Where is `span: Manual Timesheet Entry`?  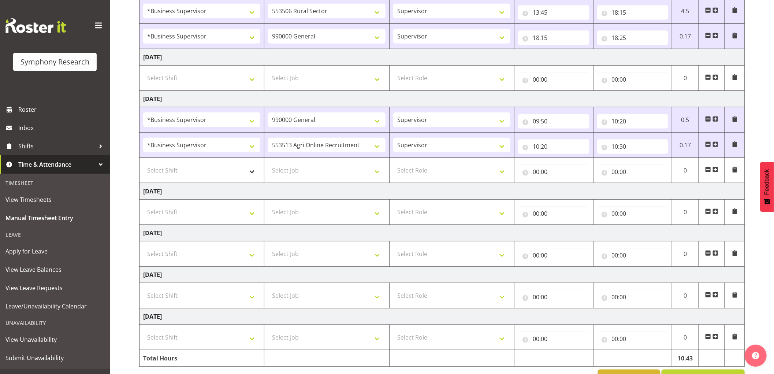
span: Manual Timesheet Entry is located at coordinates (55, 218).